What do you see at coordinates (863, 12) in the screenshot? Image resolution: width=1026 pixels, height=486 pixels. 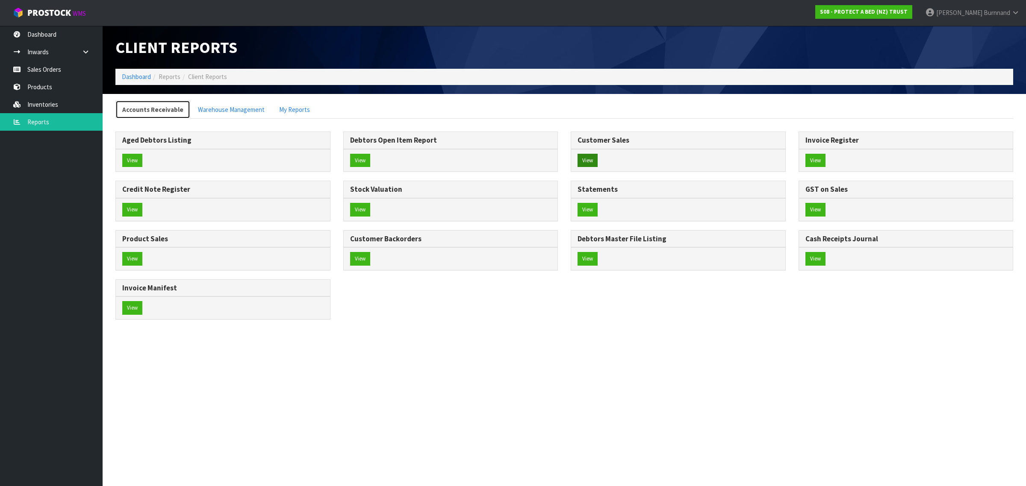 I see `strong: S08 - PROTECT A BED (NZ) TRUST` at bounding box center [863, 12].